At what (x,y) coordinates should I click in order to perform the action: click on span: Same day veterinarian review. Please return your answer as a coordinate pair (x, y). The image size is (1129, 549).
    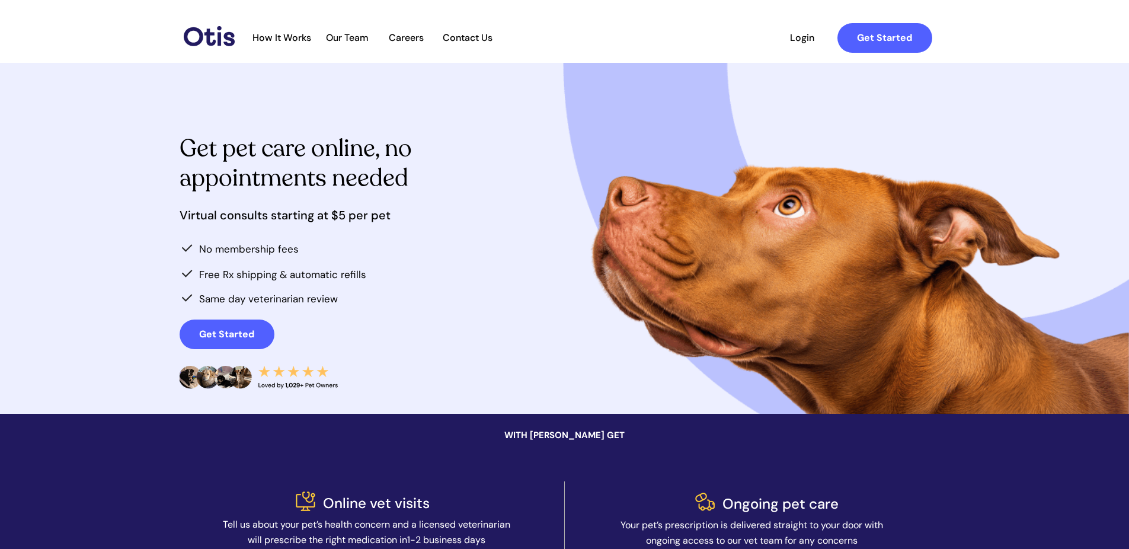
    Looking at the image, I should click on (268, 299).